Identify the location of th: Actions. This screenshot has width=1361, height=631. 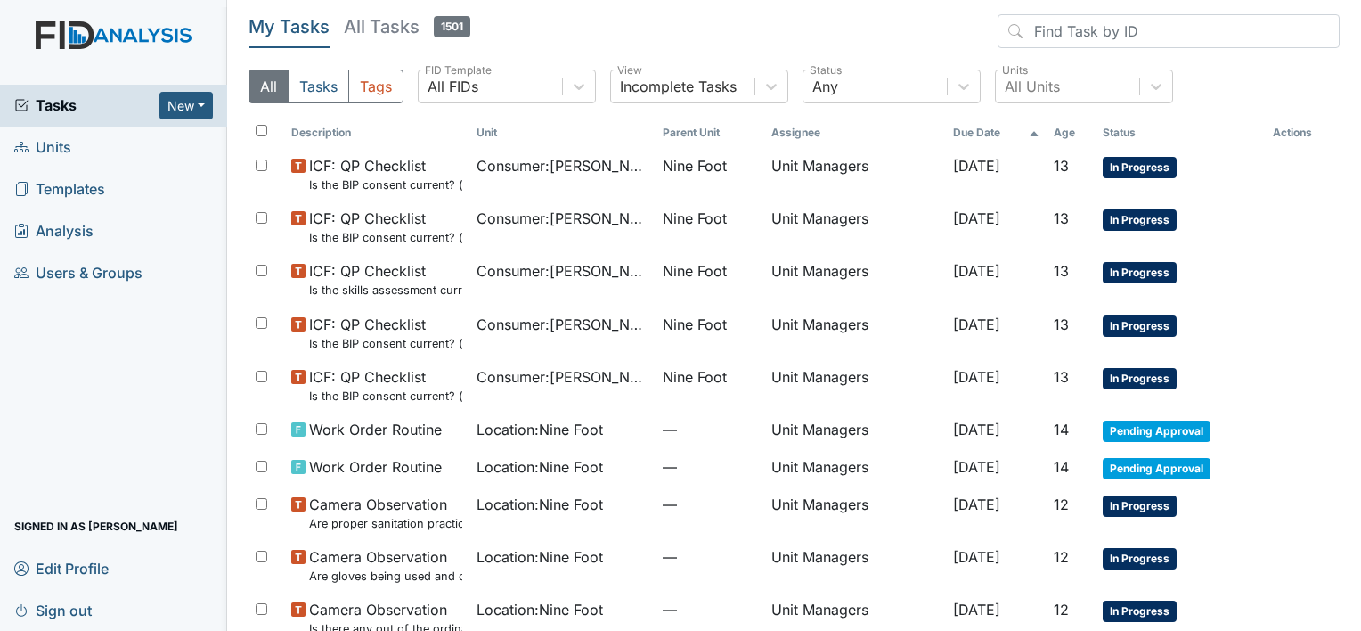
(1302, 133).